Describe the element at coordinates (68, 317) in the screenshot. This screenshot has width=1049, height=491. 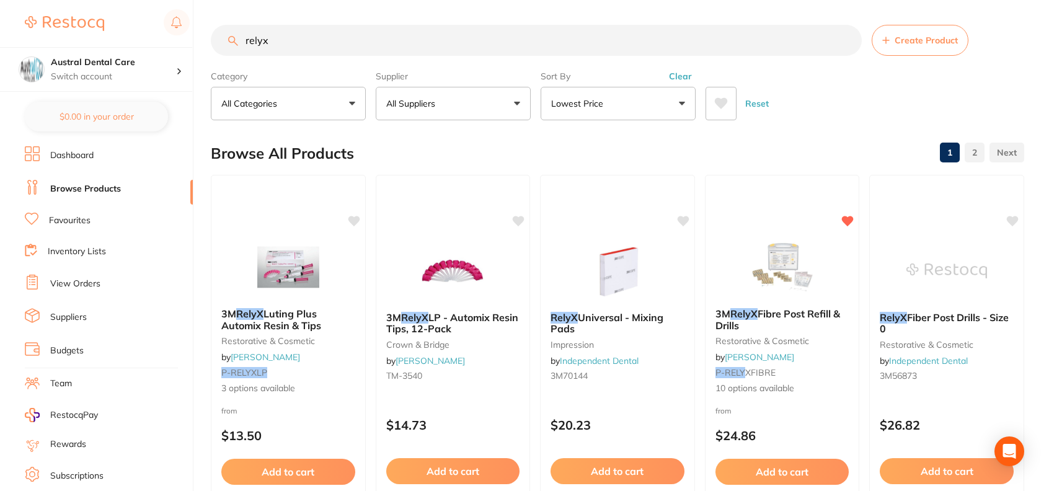
I see `a: Suppliers` at that location.